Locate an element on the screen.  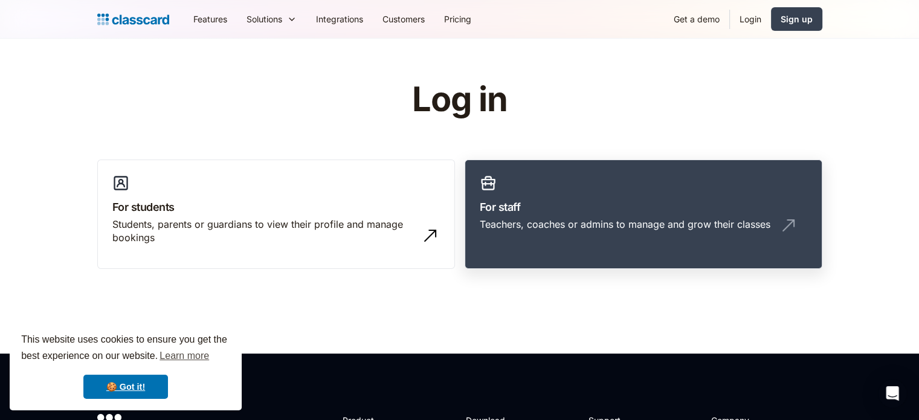
a: Get a demo is located at coordinates (696, 19).